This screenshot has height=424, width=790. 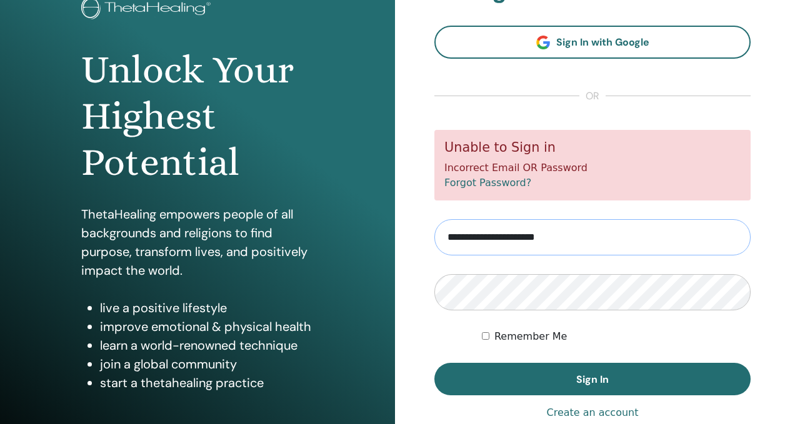 What do you see at coordinates (206, 364) in the screenshot?
I see `li: join a global community` at bounding box center [206, 364].